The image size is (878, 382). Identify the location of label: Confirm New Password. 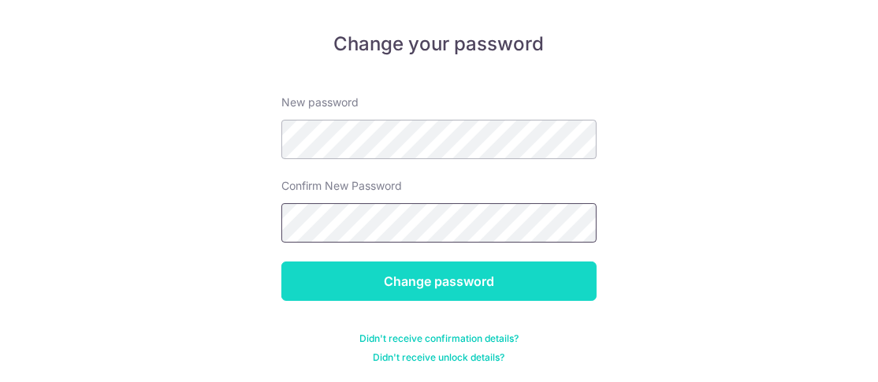
(341, 186).